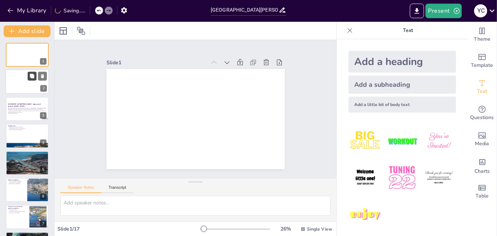 The width and height of the screenshot is (497, 236). What do you see at coordinates (27, 31) in the screenshot?
I see `button: Add slide` at bounding box center [27, 31].